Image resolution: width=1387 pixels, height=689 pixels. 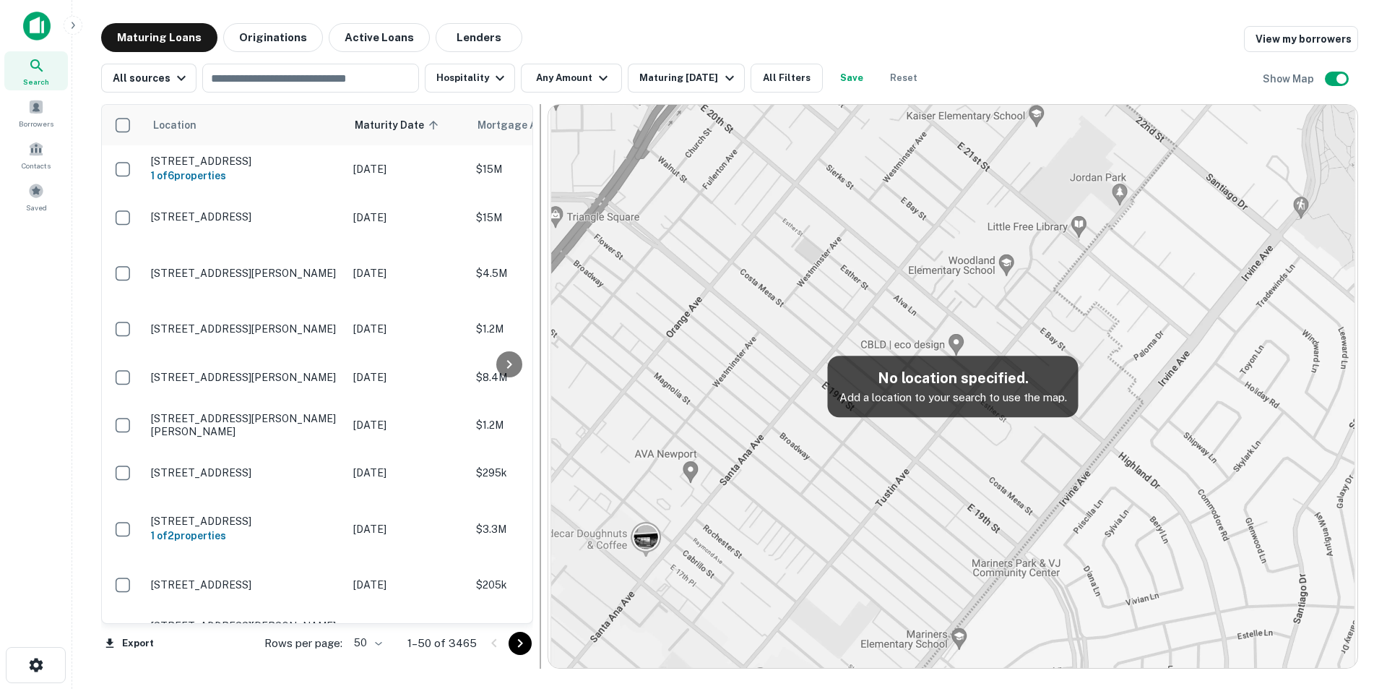 What do you see at coordinates (36, 71) in the screenshot?
I see `a: Search` at bounding box center [36, 71].